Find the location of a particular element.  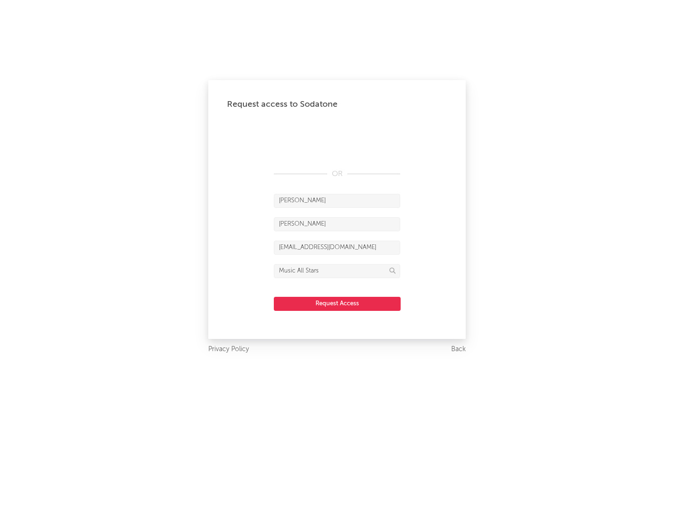

input: Email is located at coordinates (337, 248).